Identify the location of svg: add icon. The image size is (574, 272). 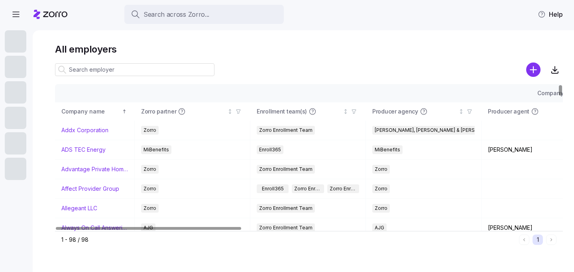
(533, 70).